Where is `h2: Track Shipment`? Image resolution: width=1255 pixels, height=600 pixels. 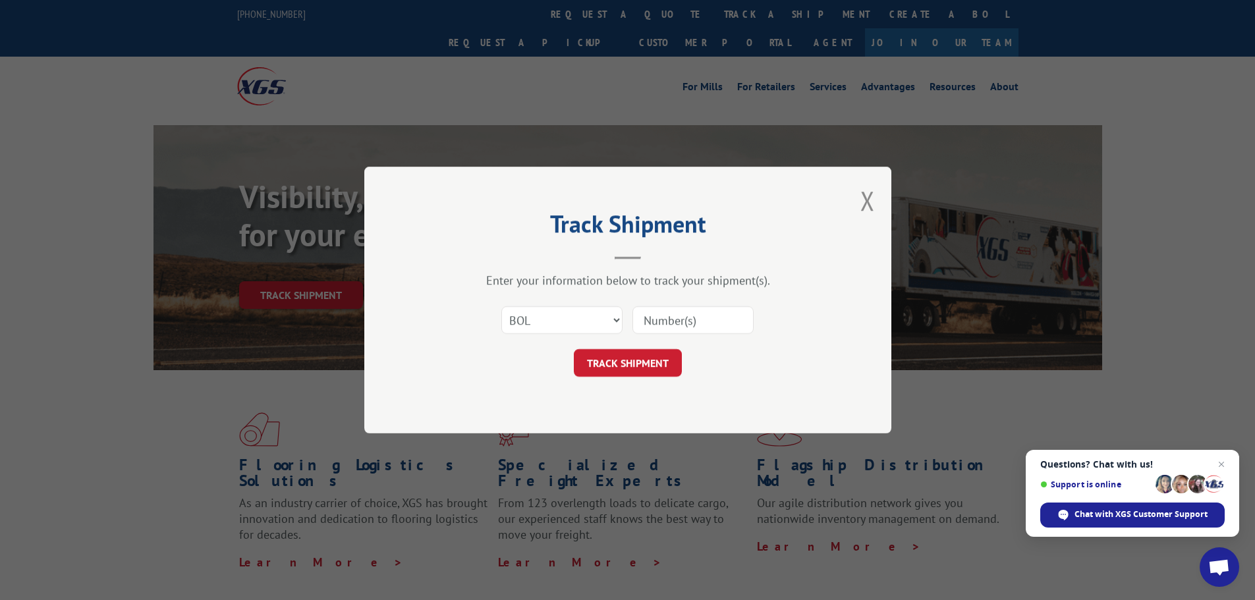
h2: Track Shipment is located at coordinates (628, 227).